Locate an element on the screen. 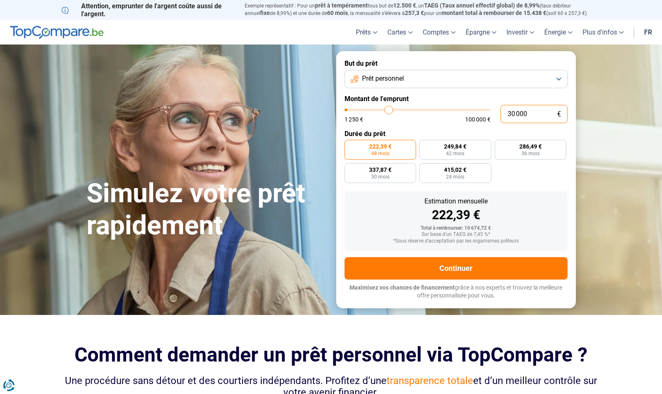 Image resolution: width=662 pixels, height=394 pixels. a: Comptes is located at coordinates (439, 32).